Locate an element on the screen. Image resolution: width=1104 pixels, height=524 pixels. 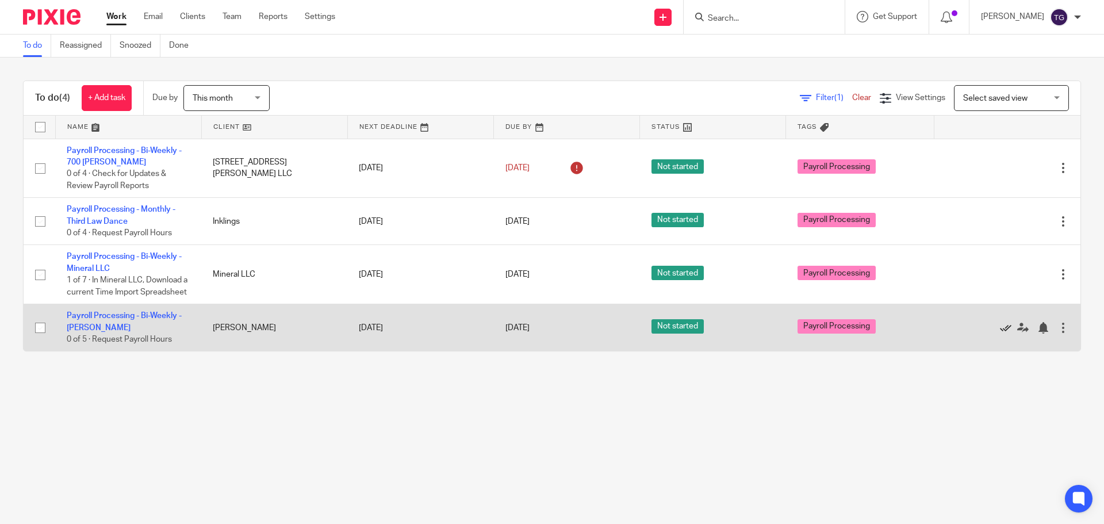
span: View Settings is located at coordinates (920, 98).